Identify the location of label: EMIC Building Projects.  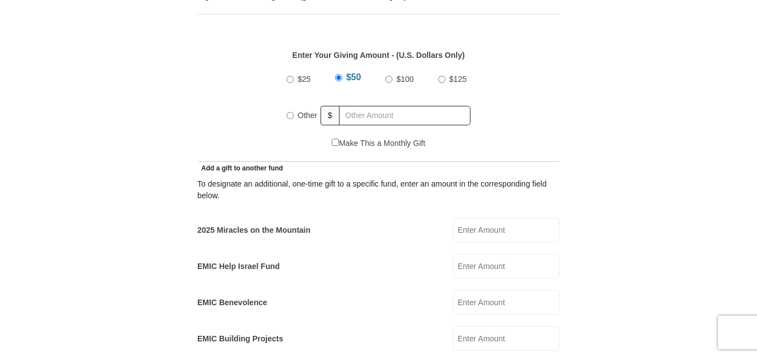
(240, 339).